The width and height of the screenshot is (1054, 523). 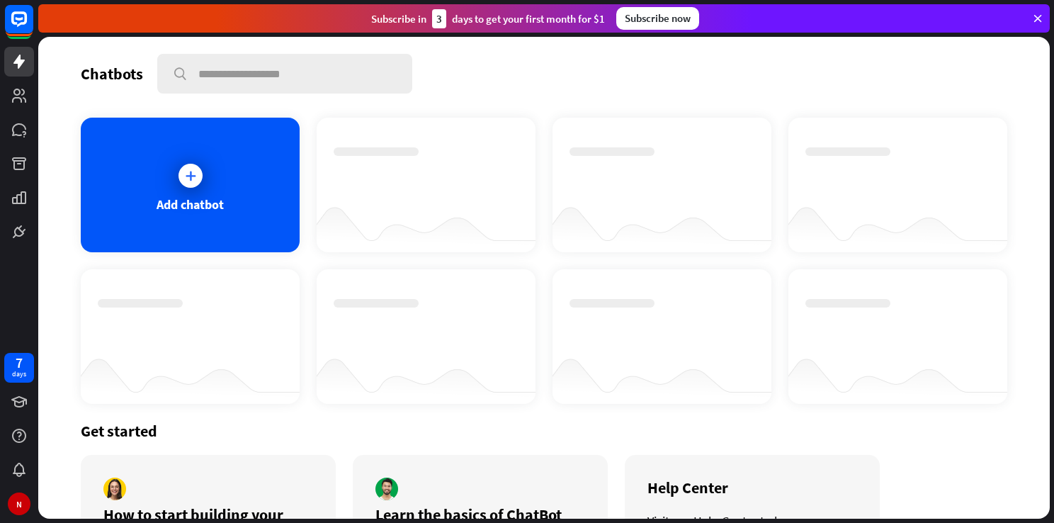 What do you see at coordinates (112, 74) in the screenshot?
I see `div: Chatbots` at bounding box center [112, 74].